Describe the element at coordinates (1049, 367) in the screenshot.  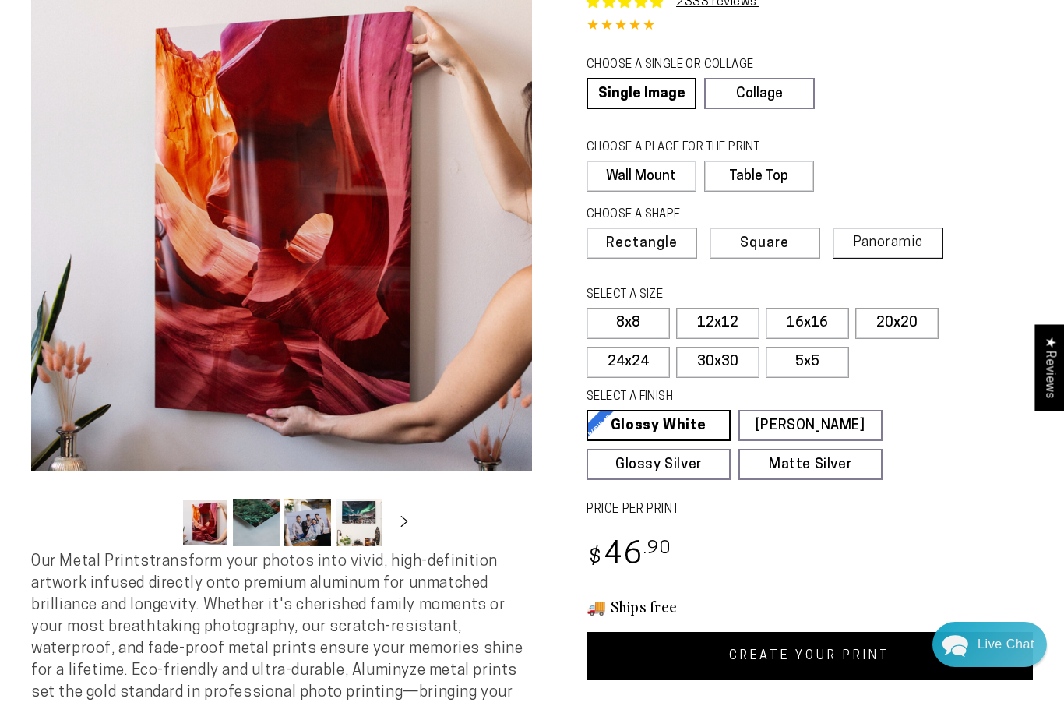
I see `div: Click to open Judge.me floating reviews tab` at that location.